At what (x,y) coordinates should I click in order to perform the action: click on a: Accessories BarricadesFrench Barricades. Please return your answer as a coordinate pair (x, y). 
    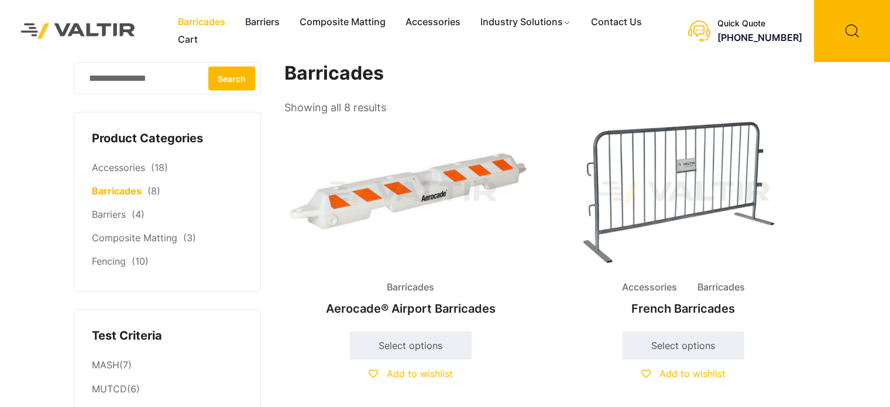
    Looking at the image, I should click on (683, 219).